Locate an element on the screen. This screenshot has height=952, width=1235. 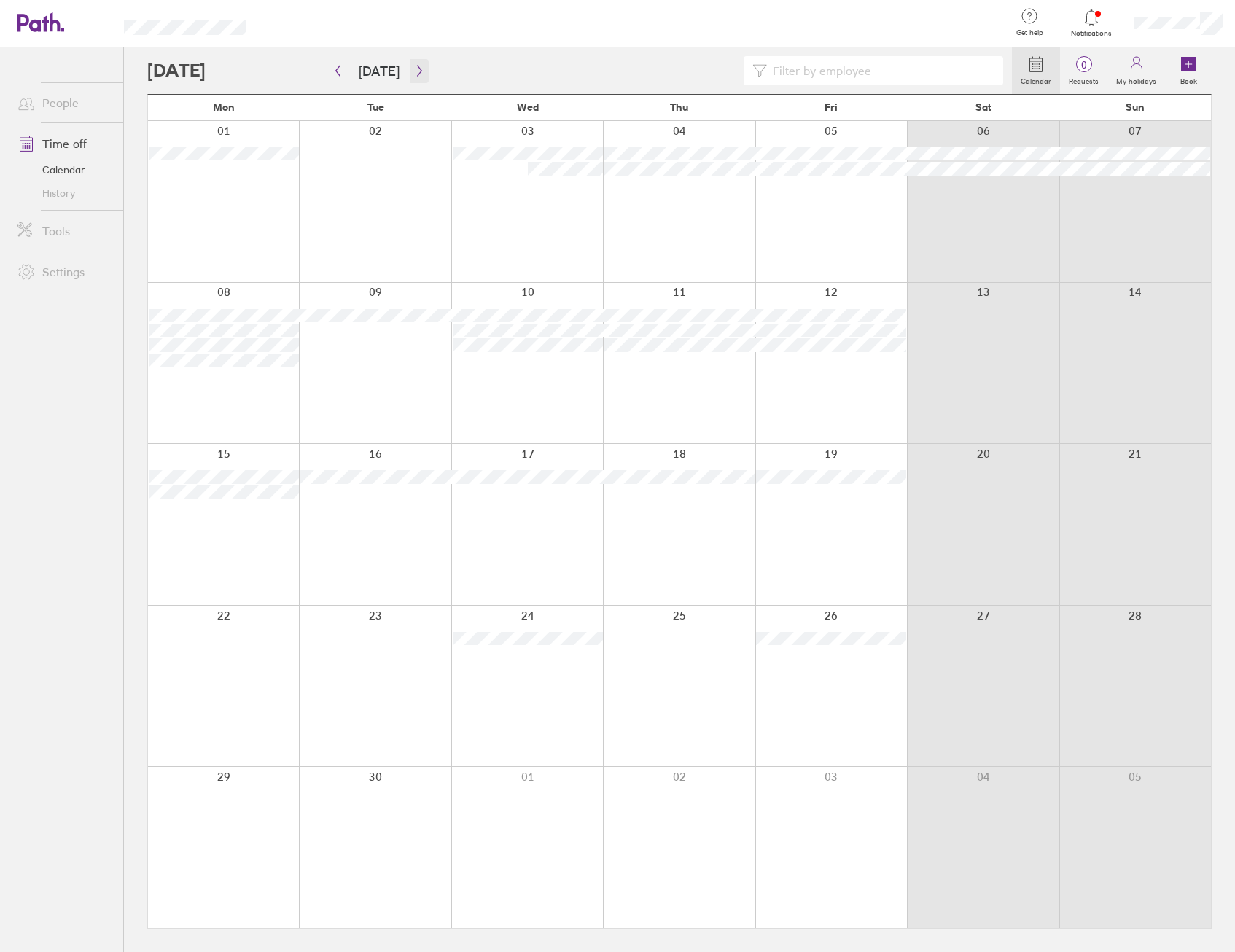
a: History is located at coordinates (64, 193).